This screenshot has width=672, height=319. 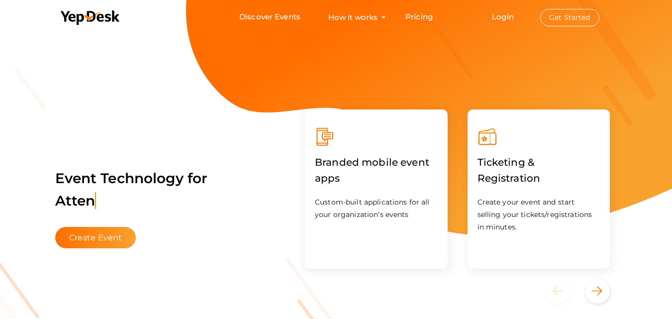 I want to click on a: Ticketing & Registration, so click(x=539, y=179).